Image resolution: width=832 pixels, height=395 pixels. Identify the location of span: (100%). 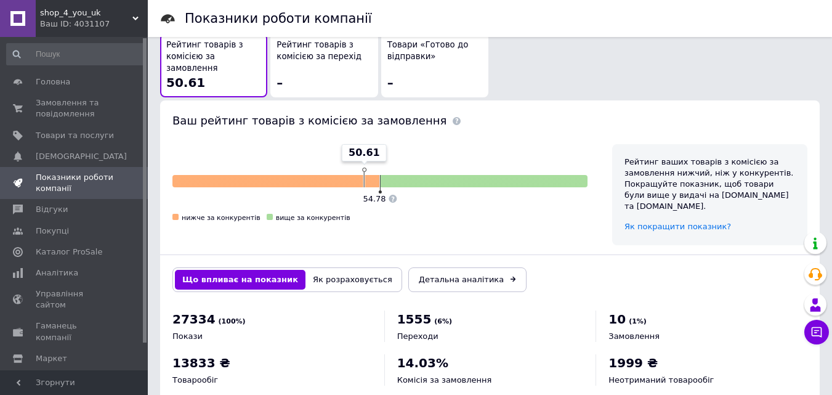
(232, 321).